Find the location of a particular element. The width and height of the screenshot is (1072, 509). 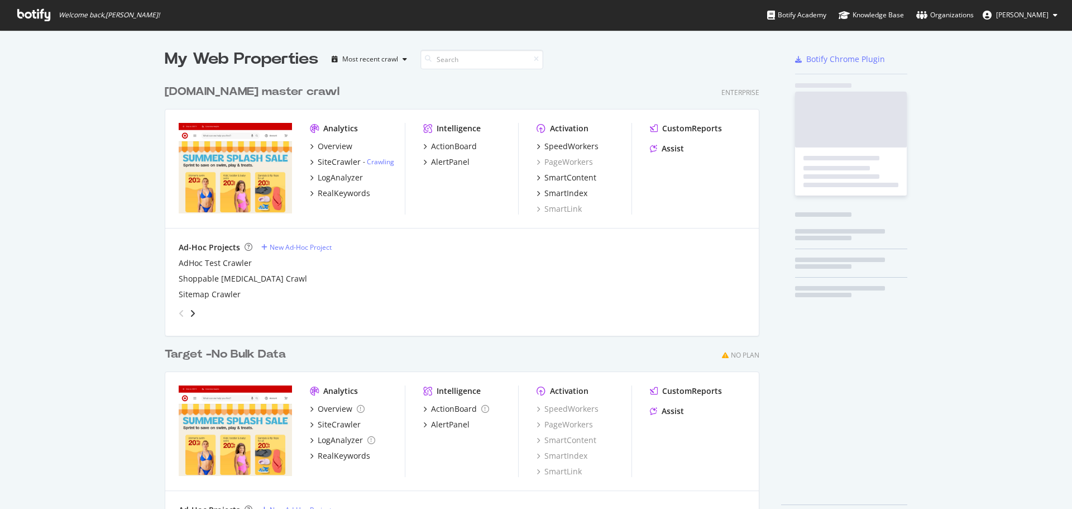

a: AdHoc Test Crawler is located at coordinates (215, 263).